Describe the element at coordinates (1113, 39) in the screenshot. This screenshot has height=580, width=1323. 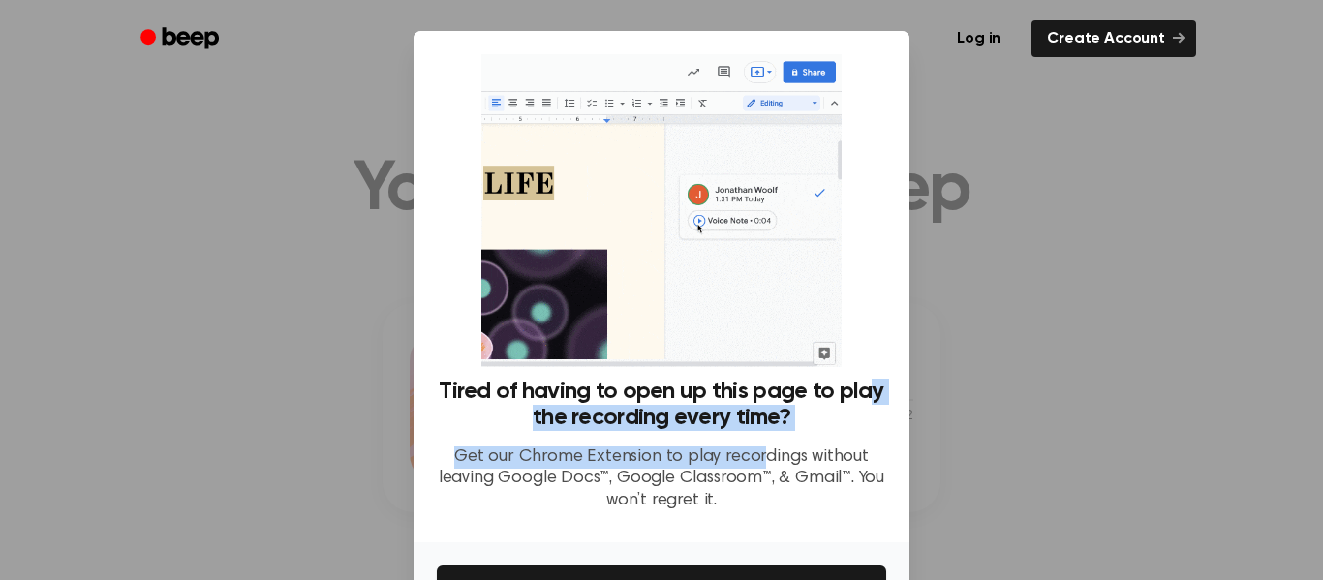
I see `a: Create Account` at that location.